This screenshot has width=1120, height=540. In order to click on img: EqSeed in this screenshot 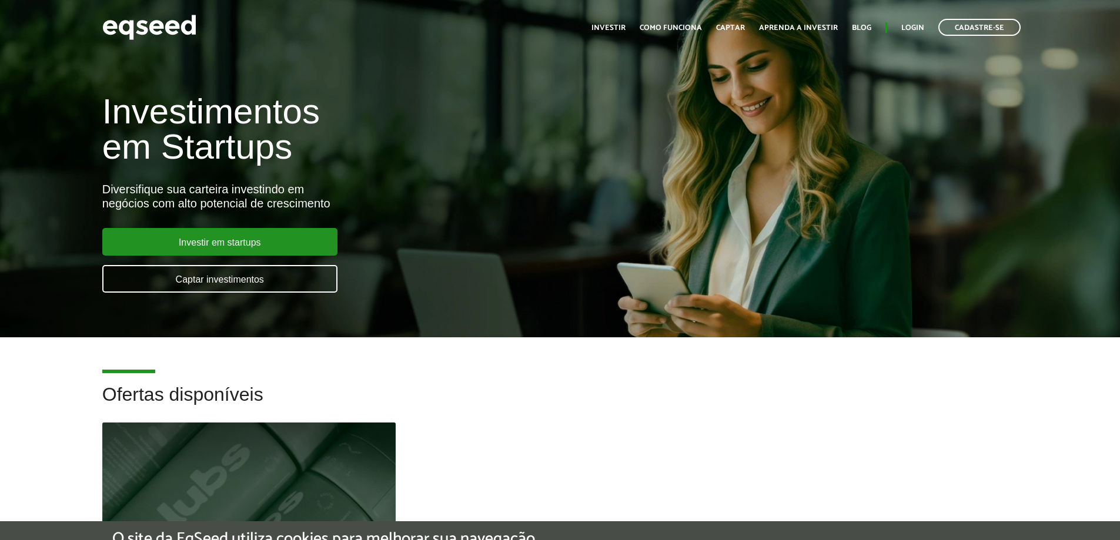, I will do `click(149, 27)`.